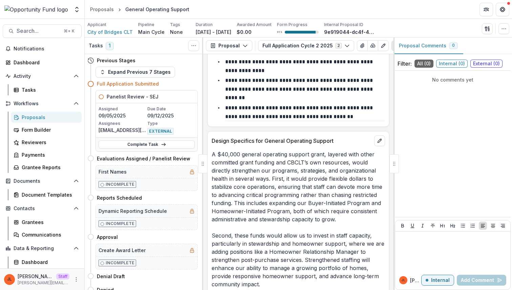  I want to click on div: Document Templates, so click(49, 195).